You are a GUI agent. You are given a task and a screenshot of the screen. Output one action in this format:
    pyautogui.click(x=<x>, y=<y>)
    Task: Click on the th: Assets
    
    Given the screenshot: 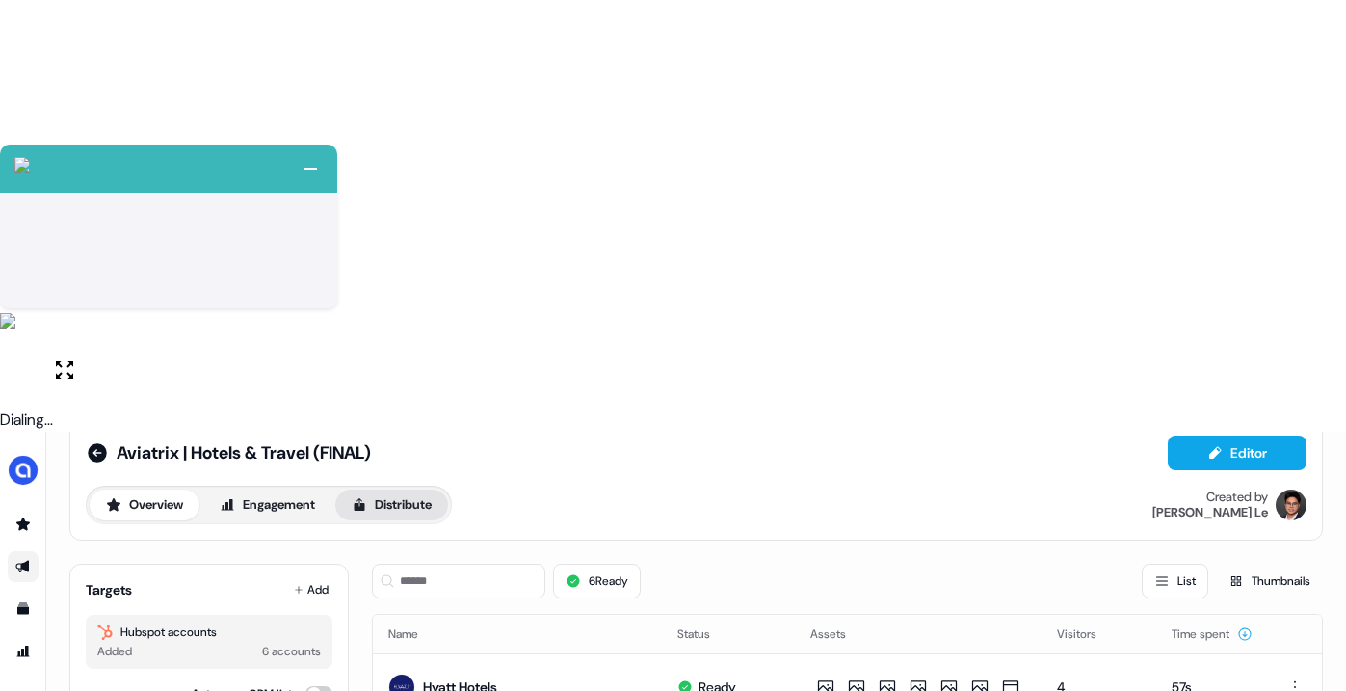 What is the action you would take?
    pyautogui.click(x=918, y=634)
    